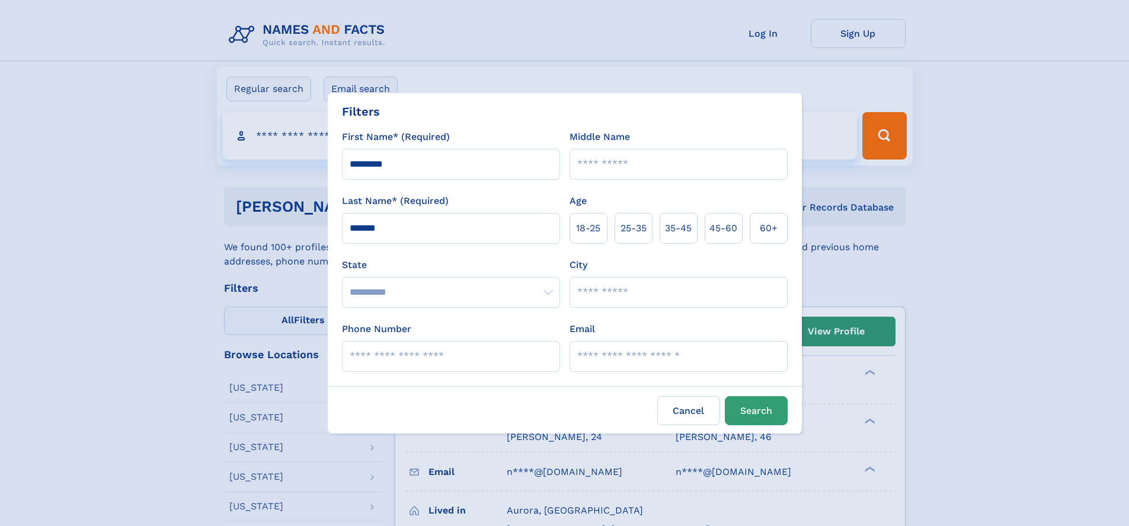 This screenshot has width=1129, height=526. I want to click on label: City, so click(579, 265).